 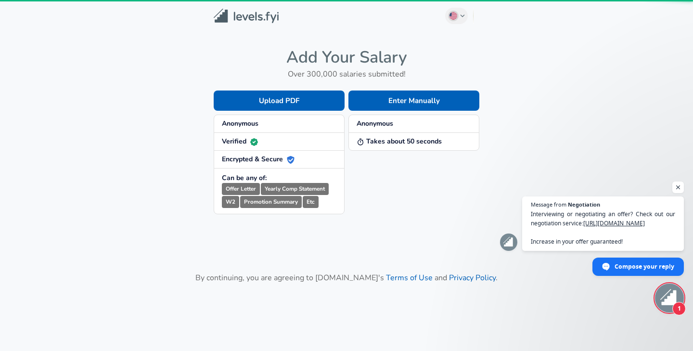 What do you see at coordinates (644, 266) in the screenshot?
I see `span: Compose your reply` at bounding box center [644, 266].